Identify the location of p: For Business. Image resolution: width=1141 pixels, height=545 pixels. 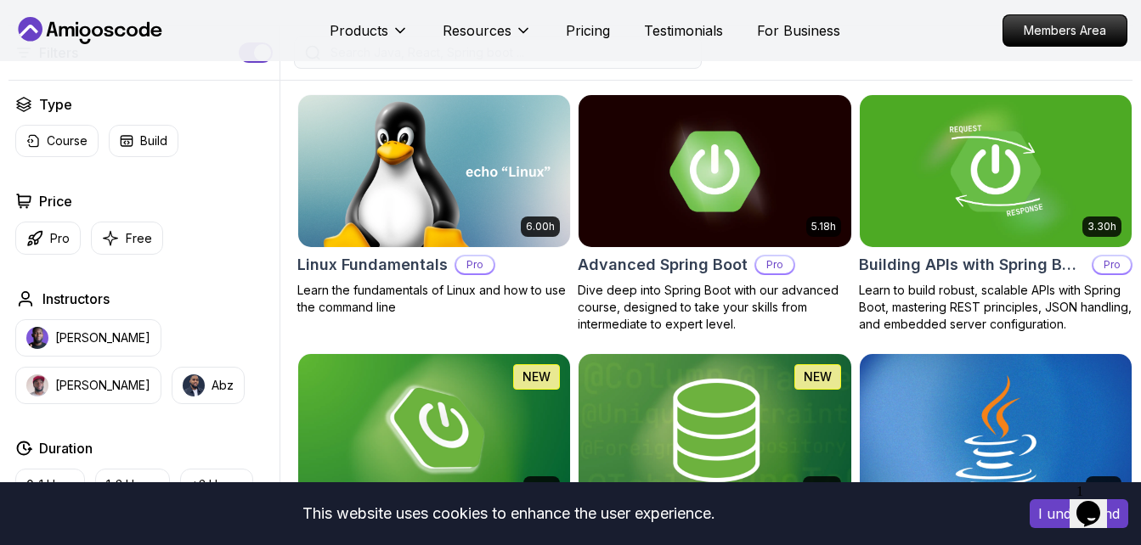
(799, 31).